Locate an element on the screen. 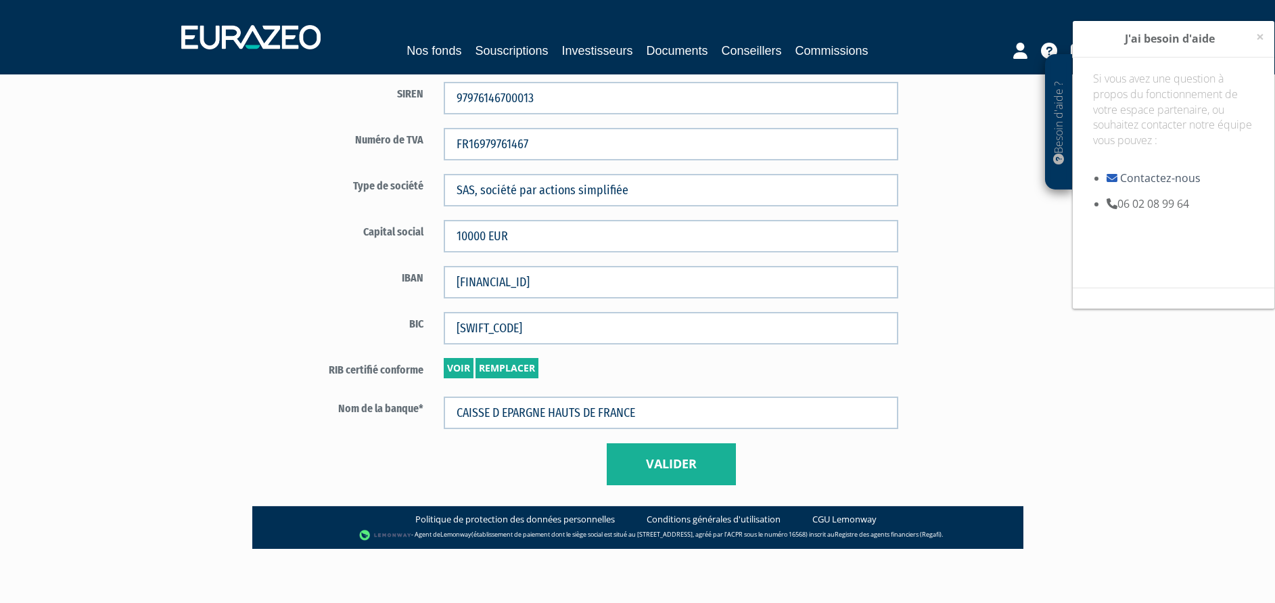 This screenshot has height=603, width=1275. label: BIC is located at coordinates (355, 322).